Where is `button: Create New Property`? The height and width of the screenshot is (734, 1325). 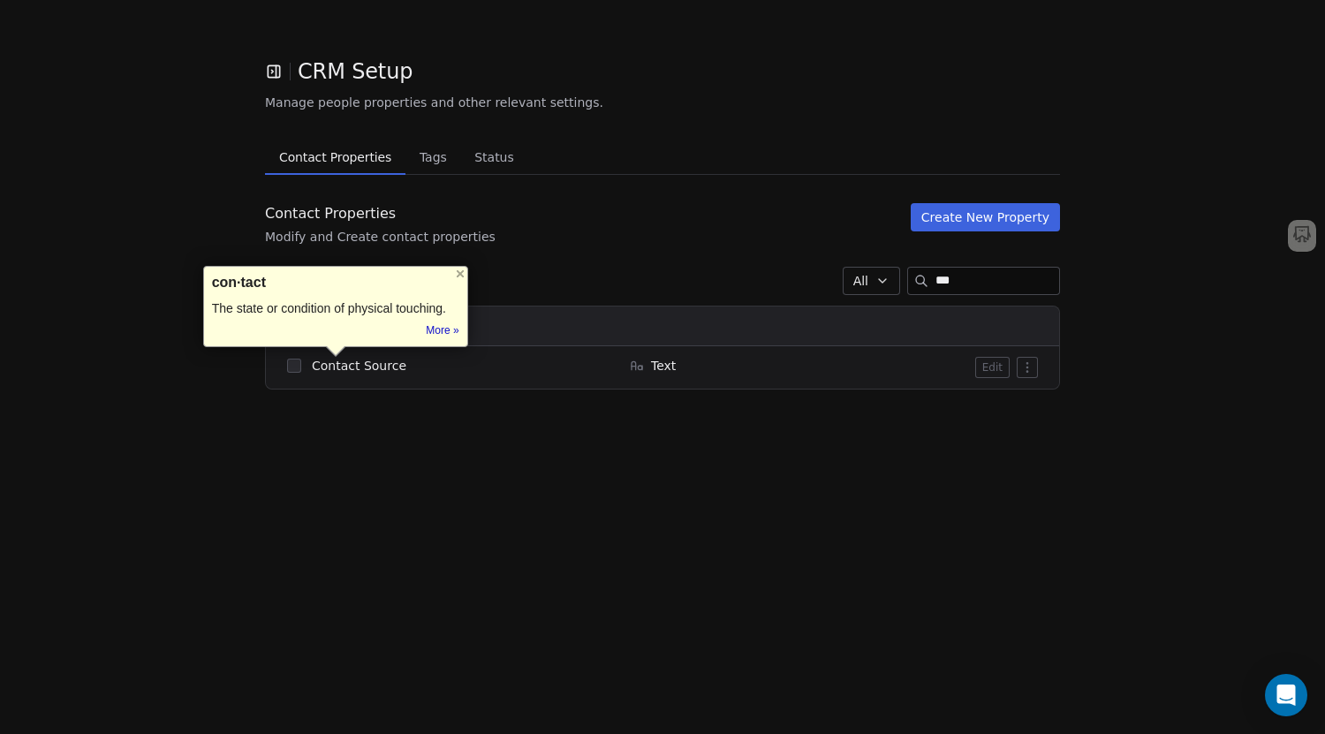
button: Create New Property is located at coordinates (985, 217).